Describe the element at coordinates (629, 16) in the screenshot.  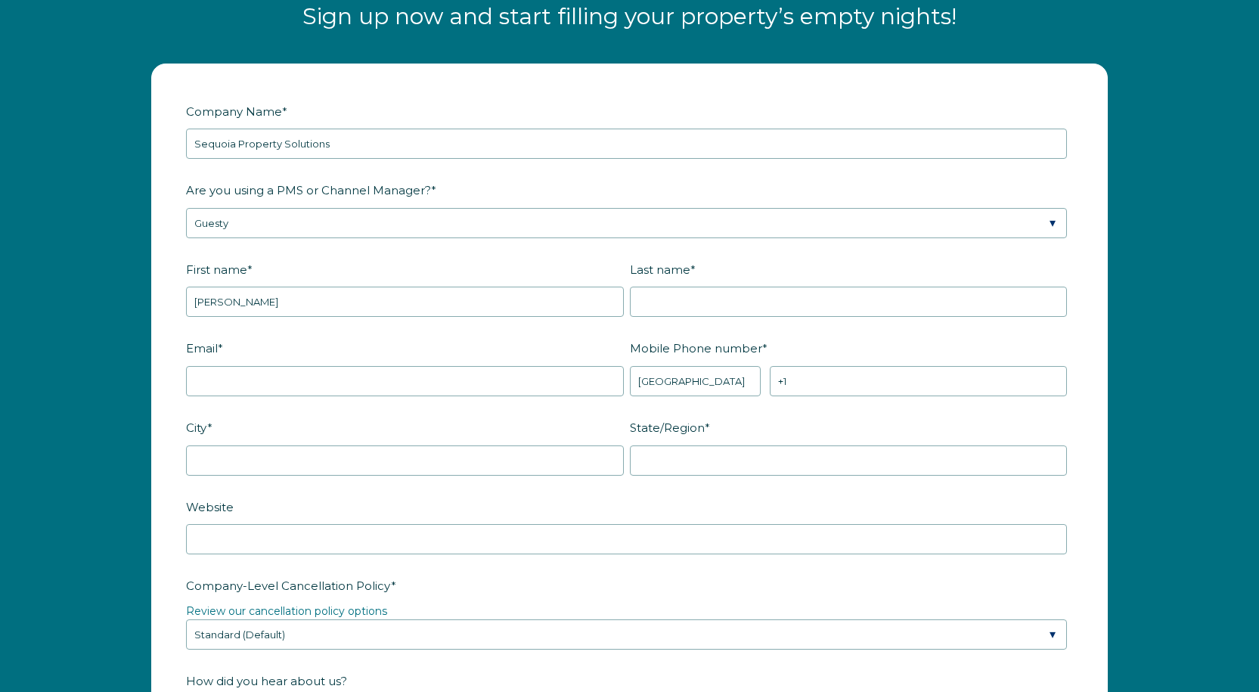
I see `span: Sign up now and start filling your property’s empty nights!` at that location.